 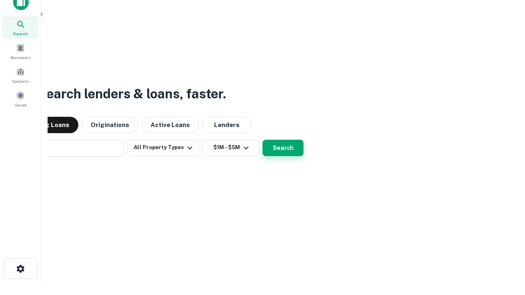 I want to click on div: Search, so click(x=21, y=27).